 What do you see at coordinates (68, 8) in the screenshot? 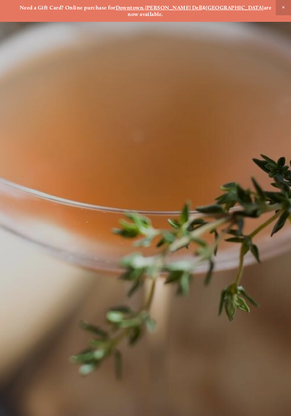
I see `strong: Need a Gift Card? Online purchase for` at bounding box center [68, 8].